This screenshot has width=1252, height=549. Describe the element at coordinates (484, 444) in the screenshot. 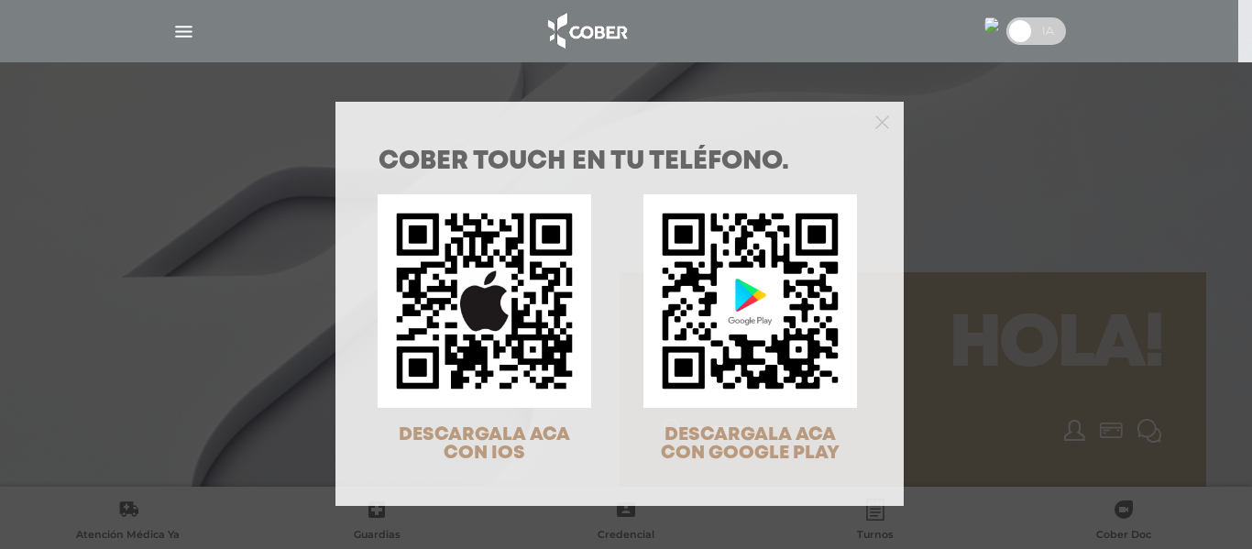

I see `span: DESCARGALA ACA CON IOS` at that location.